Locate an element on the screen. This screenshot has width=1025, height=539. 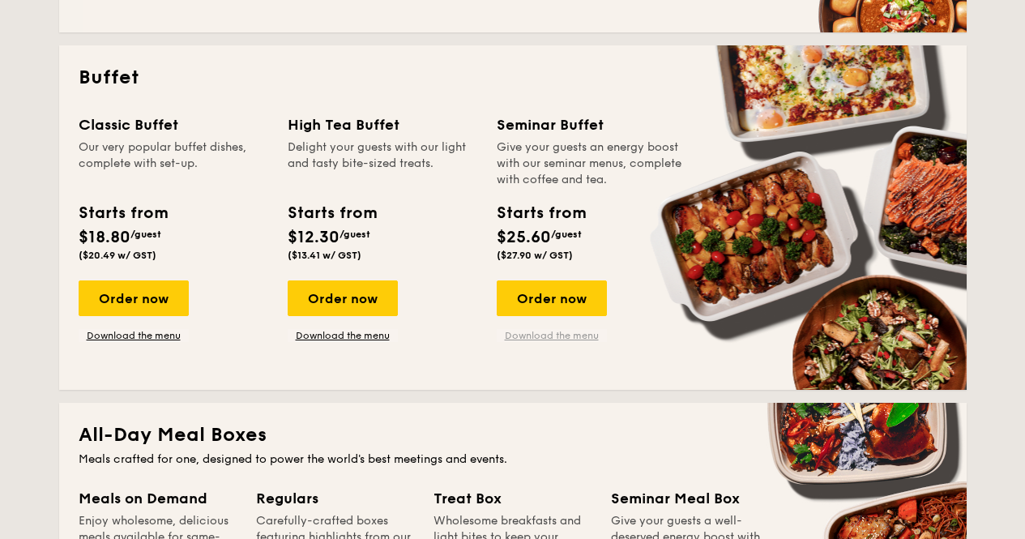
span: ($13.41 w/ GST) is located at coordinates (324, 255).